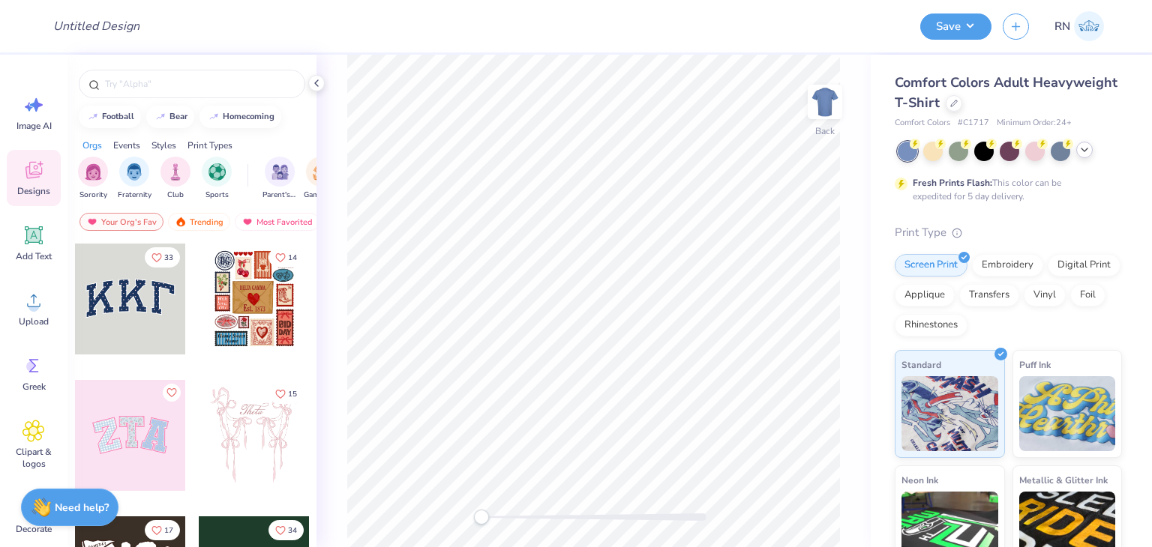 The width and height of the screenshot is (1152, 547). Describe the element at coordinates (175, 178) in the screenshot. I see `div: filter for Club` at that location.